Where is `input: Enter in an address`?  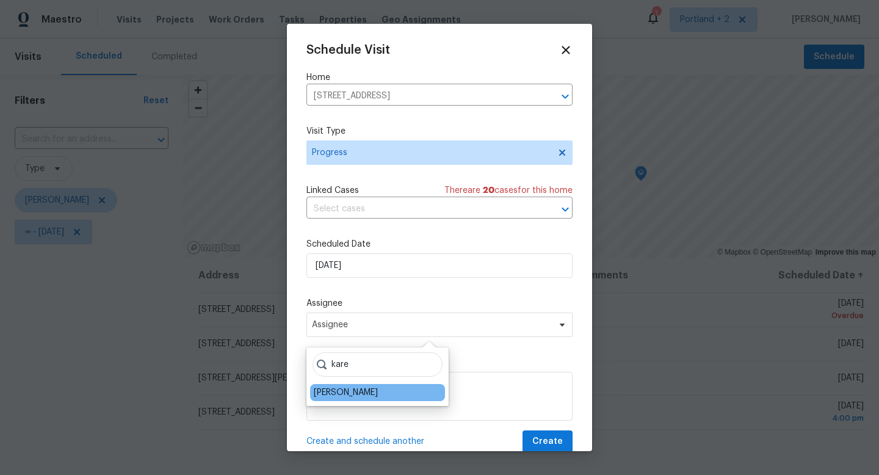
input: Enter in an address is located at coordinates (422, 96).